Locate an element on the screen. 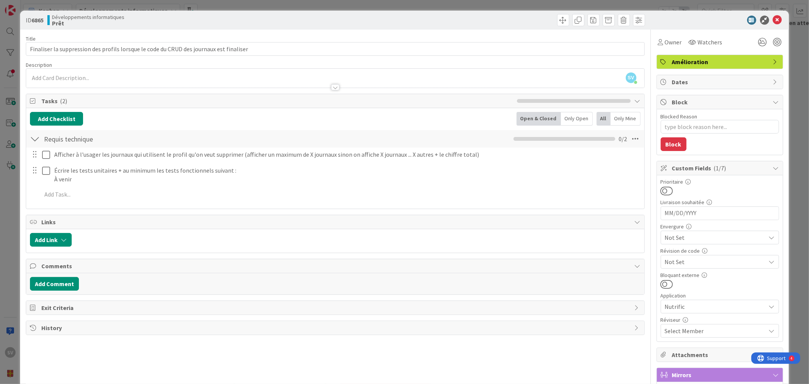 The image size is (809, 384). span: Mirrors is located at coordinates (721, 375).